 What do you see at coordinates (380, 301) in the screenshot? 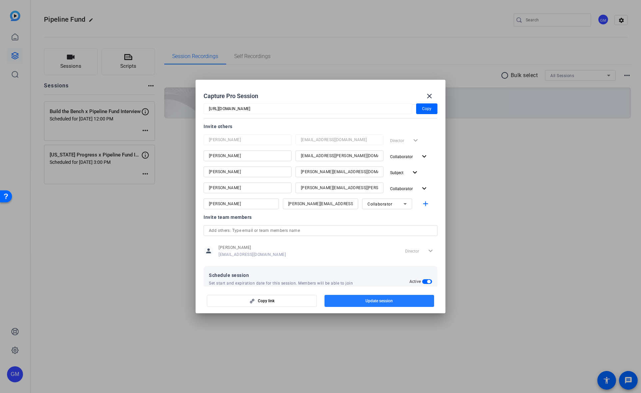
I see `button: Update session` at bounding box center [380, 301].